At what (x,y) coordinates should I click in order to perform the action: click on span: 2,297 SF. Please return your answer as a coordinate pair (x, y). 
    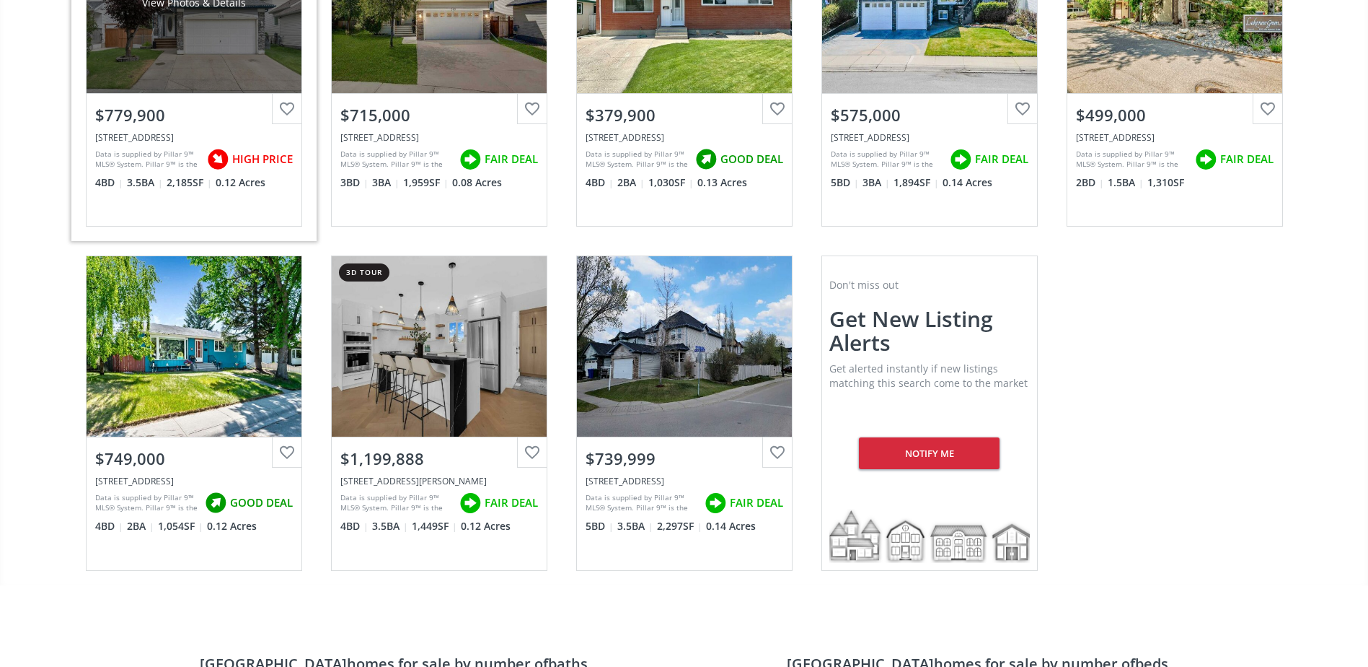
    Looking at the image, I should click on (680, 526).